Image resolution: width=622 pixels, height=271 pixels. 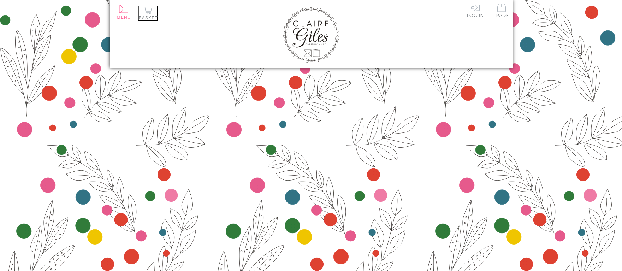 What do you see at coordinates (148, 13) in the screenshot?
I see `button: Basket` at bounding box center [148, 13].